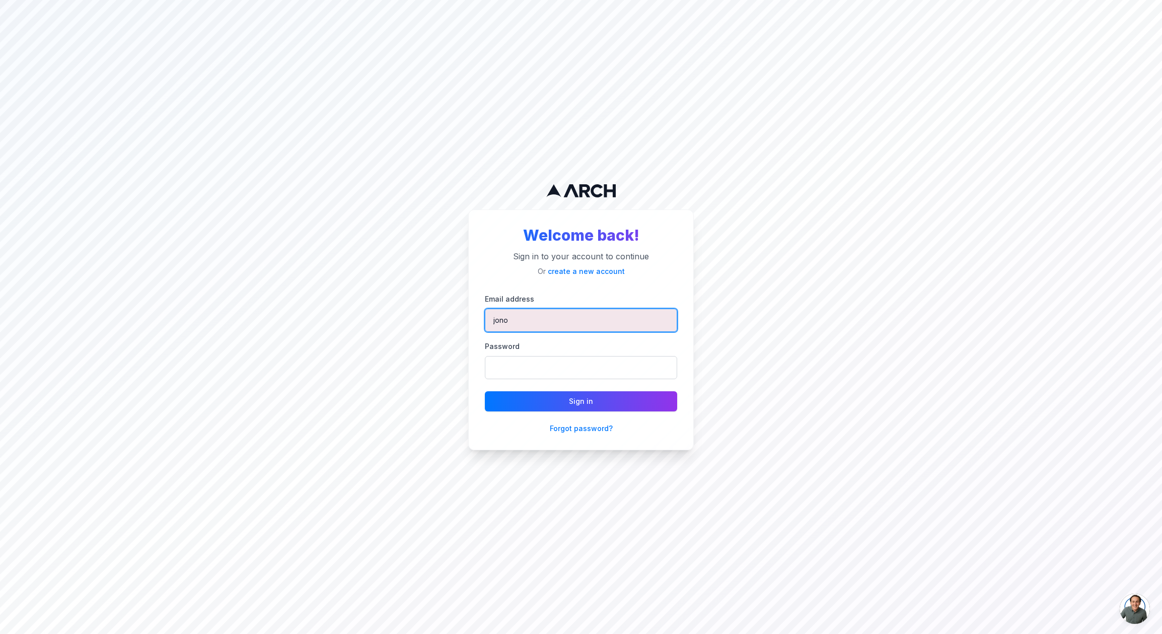  I want to click on p: Sign in to your account to continue, so click(581, 256).